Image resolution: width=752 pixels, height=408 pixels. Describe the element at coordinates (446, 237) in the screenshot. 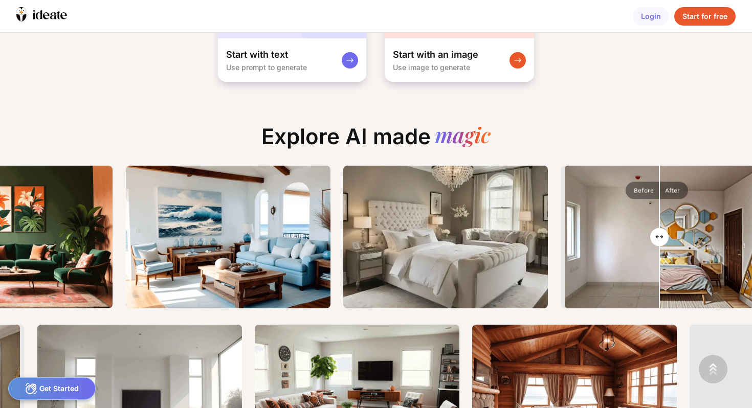

I see `img: Thumbnailexplore-image9.png` at that location.